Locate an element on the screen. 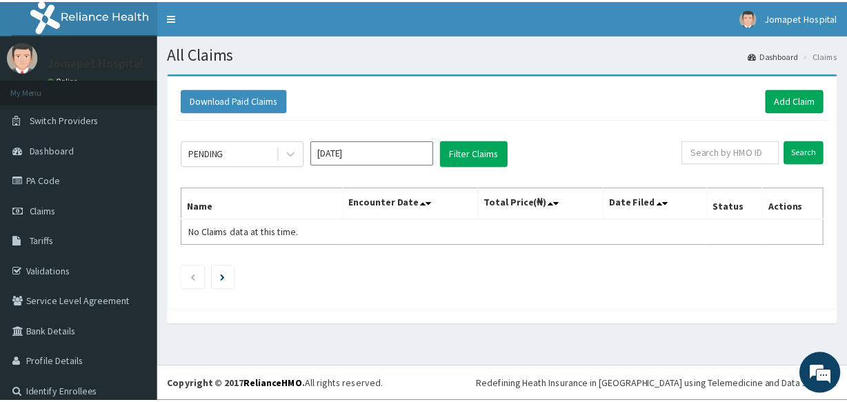 The image size is (847, 402). li: Claims is located at coordinates (827, 55).